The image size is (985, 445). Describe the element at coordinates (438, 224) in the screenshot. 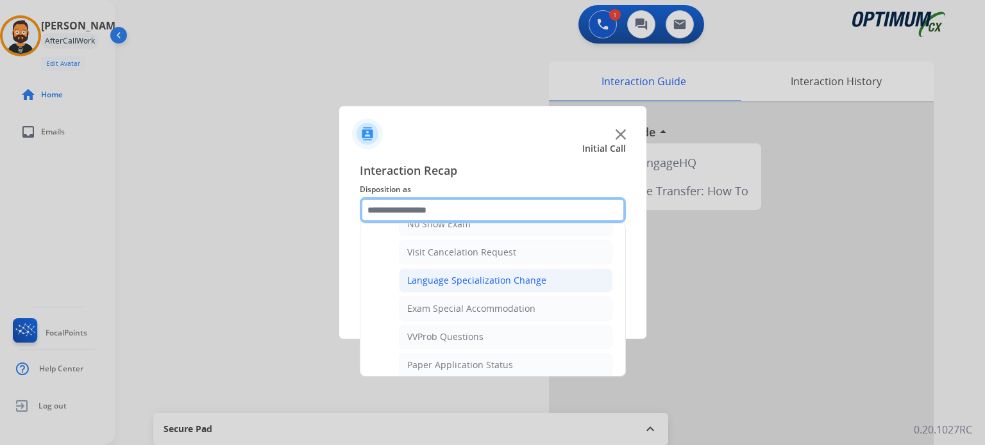

I see `div: No Show Exam` at that location.